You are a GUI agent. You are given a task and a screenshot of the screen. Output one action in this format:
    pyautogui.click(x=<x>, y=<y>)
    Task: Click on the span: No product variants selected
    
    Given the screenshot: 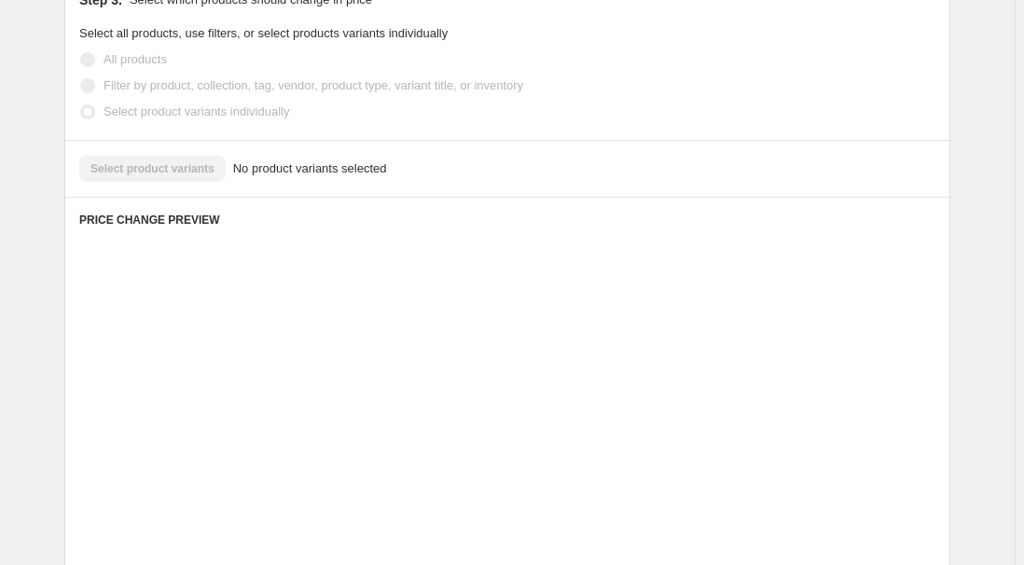 What is the action you would take?
    pyautogui.click(x=310, y=169)
    